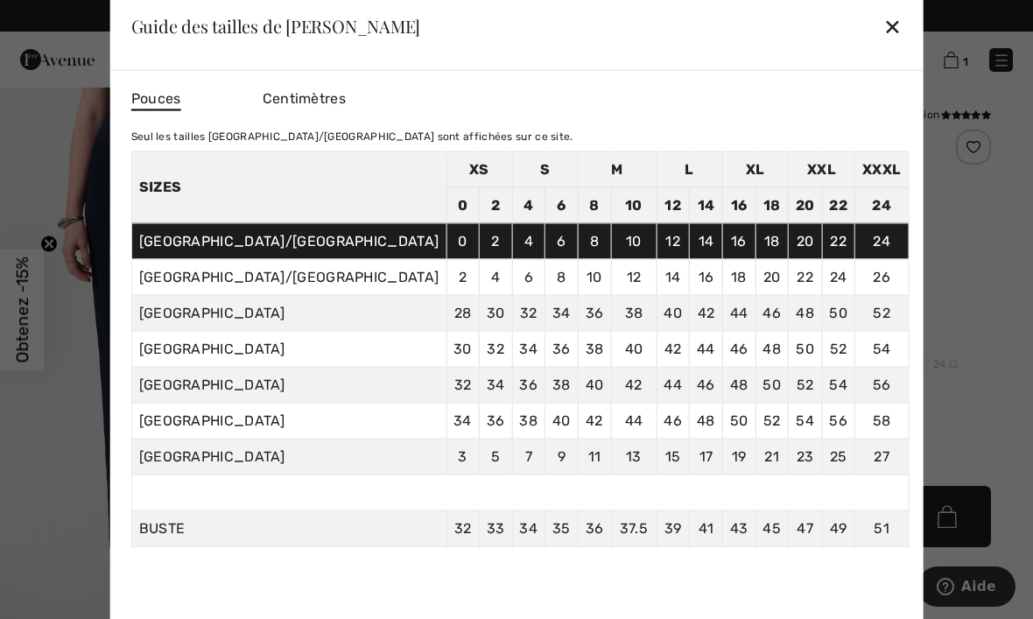  I want to click on span: 32, so click(463, 527).